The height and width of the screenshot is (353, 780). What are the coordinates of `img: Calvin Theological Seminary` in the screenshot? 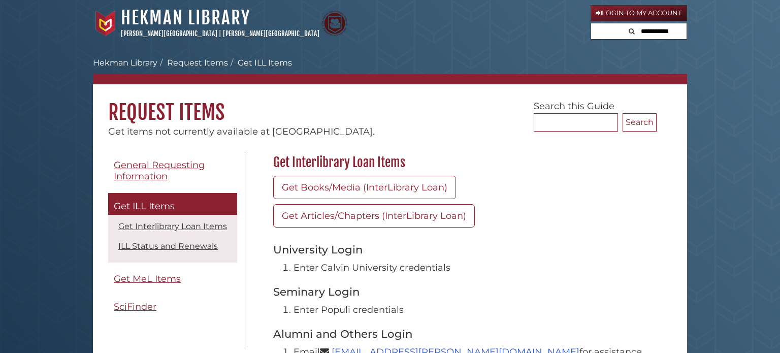 It's located at (335, 23).